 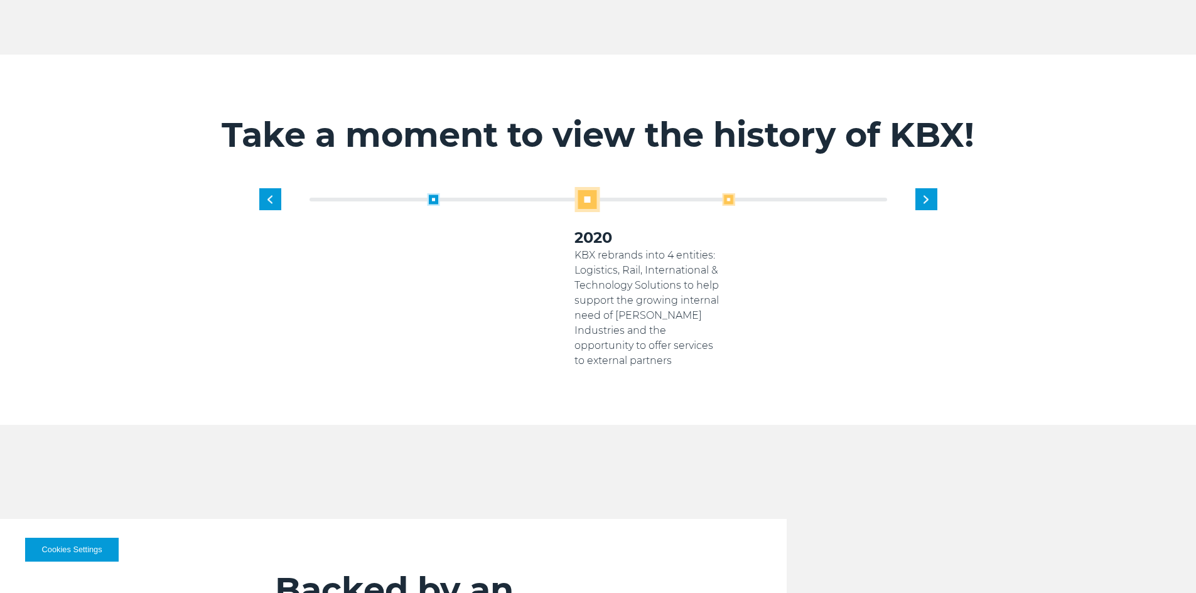 I want to click on div: Previous slide, so click(x=270, y=199).